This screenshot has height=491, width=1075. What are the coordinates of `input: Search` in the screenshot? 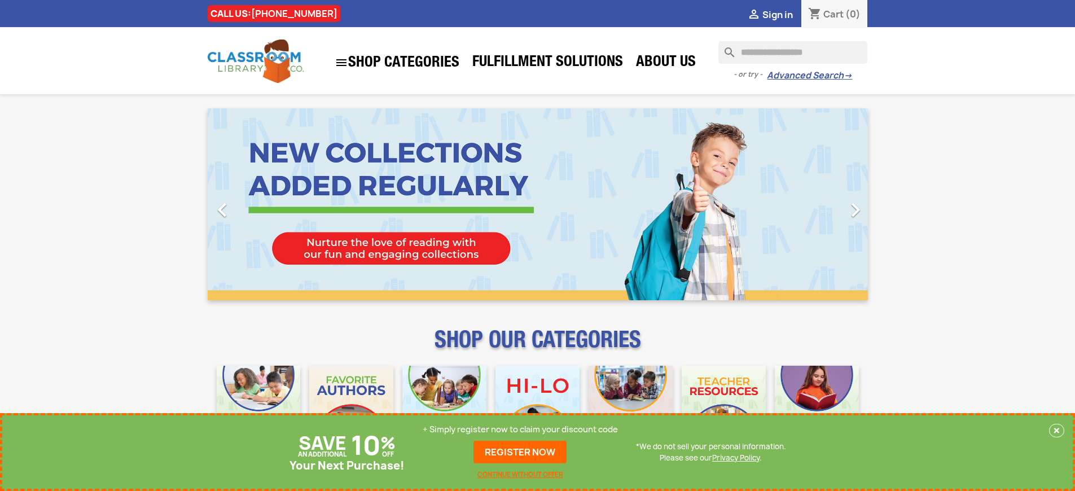 It's located at (793, 52).